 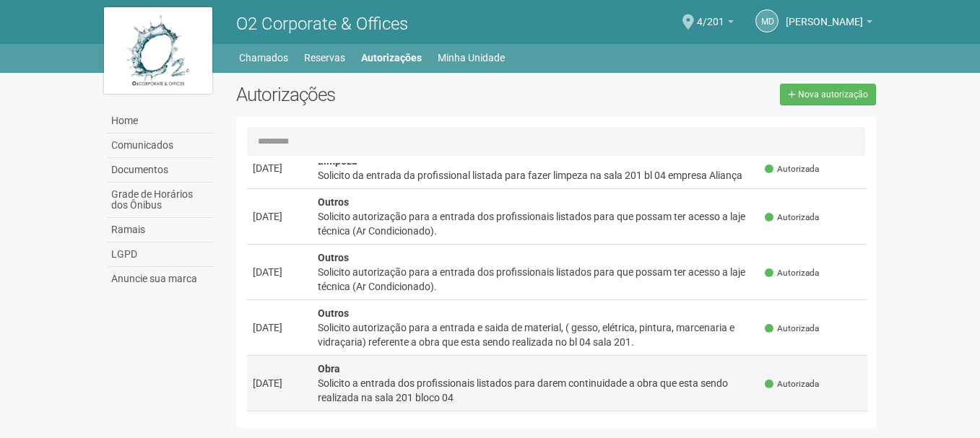 I want to click on div: Solicito a entrada dos profissionais listados para darem continuidade a obra que esta sendo reali..., so click(x=536, y=391).